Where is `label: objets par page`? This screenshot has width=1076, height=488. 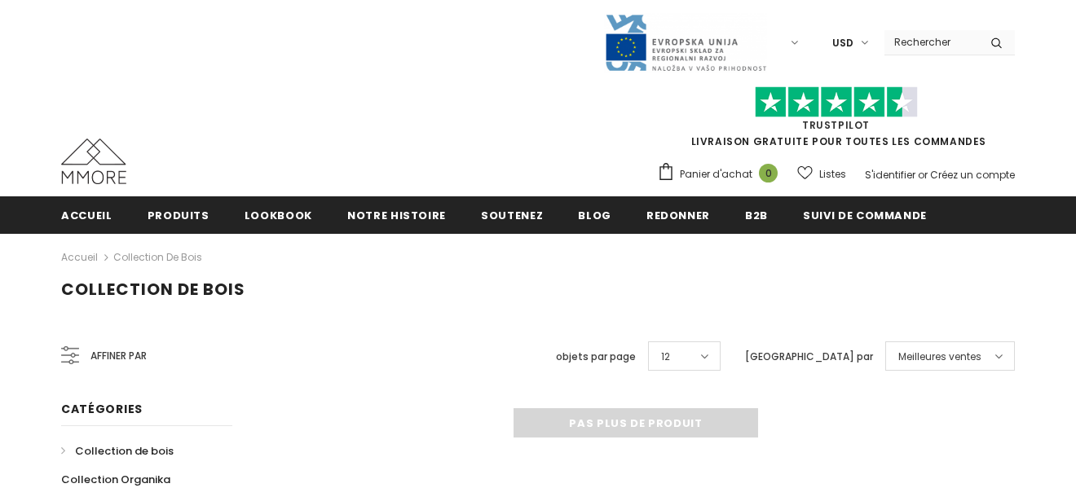 label: objets par page is located at coordinates (596, 357).